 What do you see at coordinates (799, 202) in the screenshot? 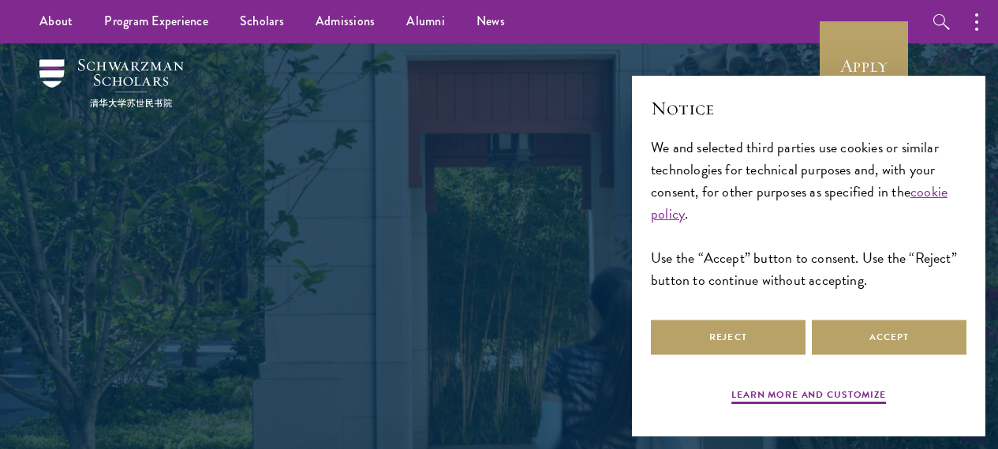
I see `a: cookie policy` at bounding box center [799, 202].